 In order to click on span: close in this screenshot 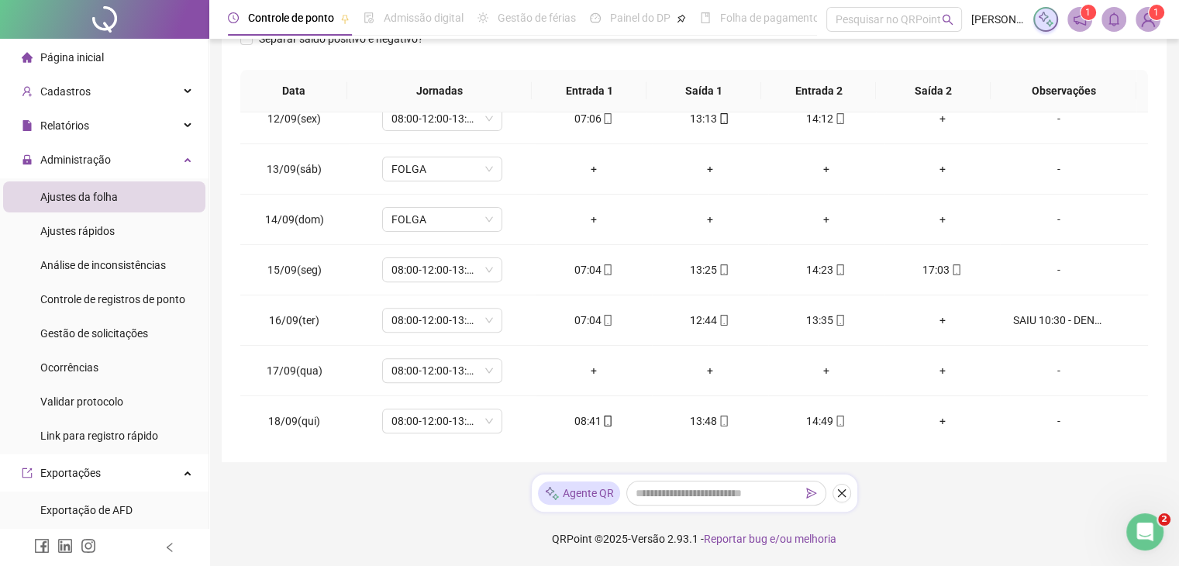, I will do `click(842, 493)`.